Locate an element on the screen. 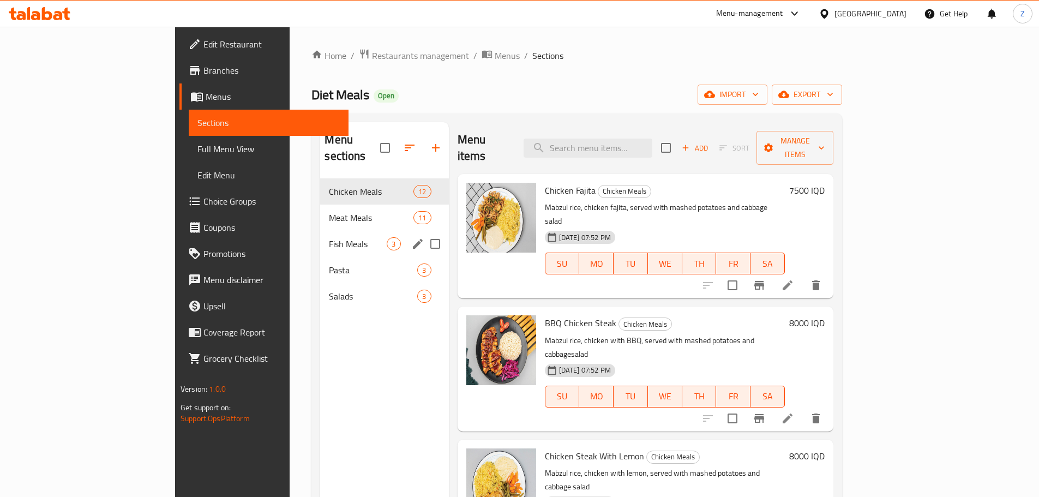  span: Salads is located at coordinates (373, 296).